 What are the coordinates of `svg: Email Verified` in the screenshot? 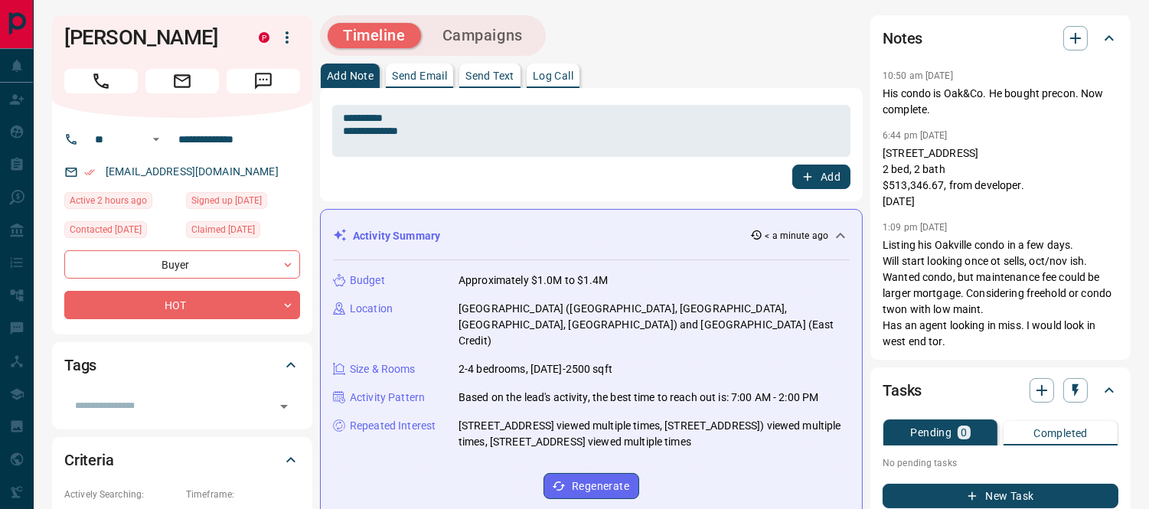 It's located at (90, 172).